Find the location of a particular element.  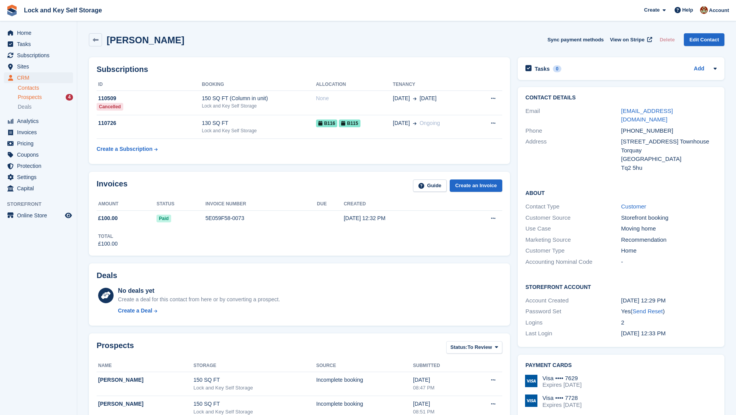

span: £100.00 is located at coordinates (108, 218).